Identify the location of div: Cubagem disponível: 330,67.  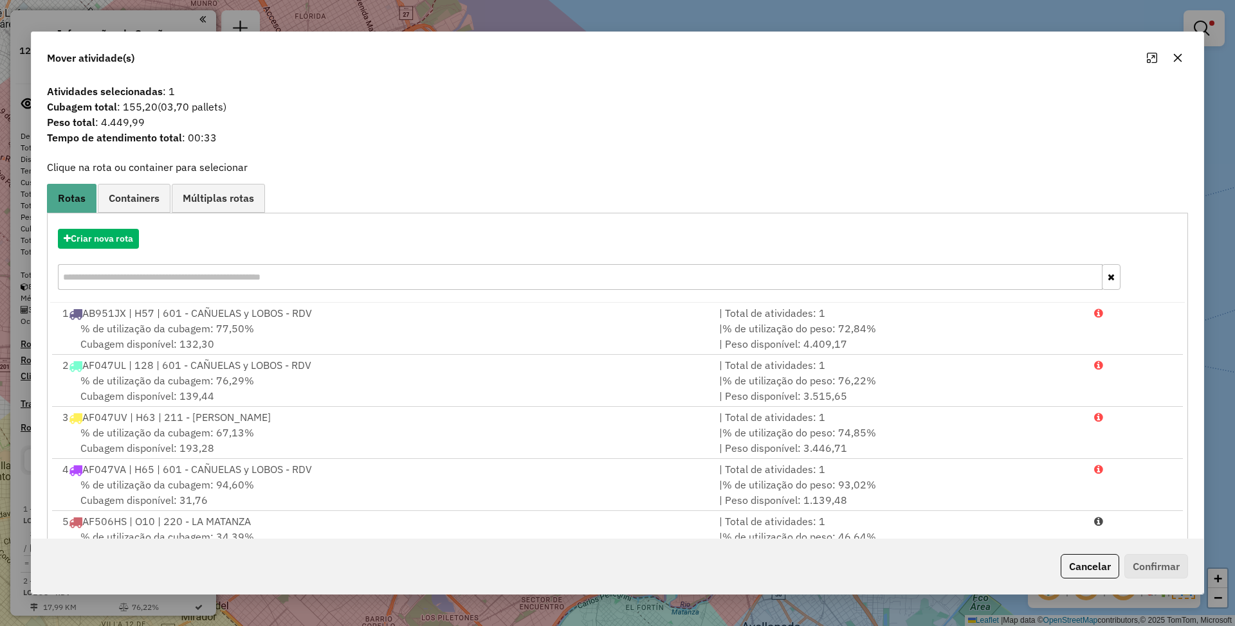
(383, 545).